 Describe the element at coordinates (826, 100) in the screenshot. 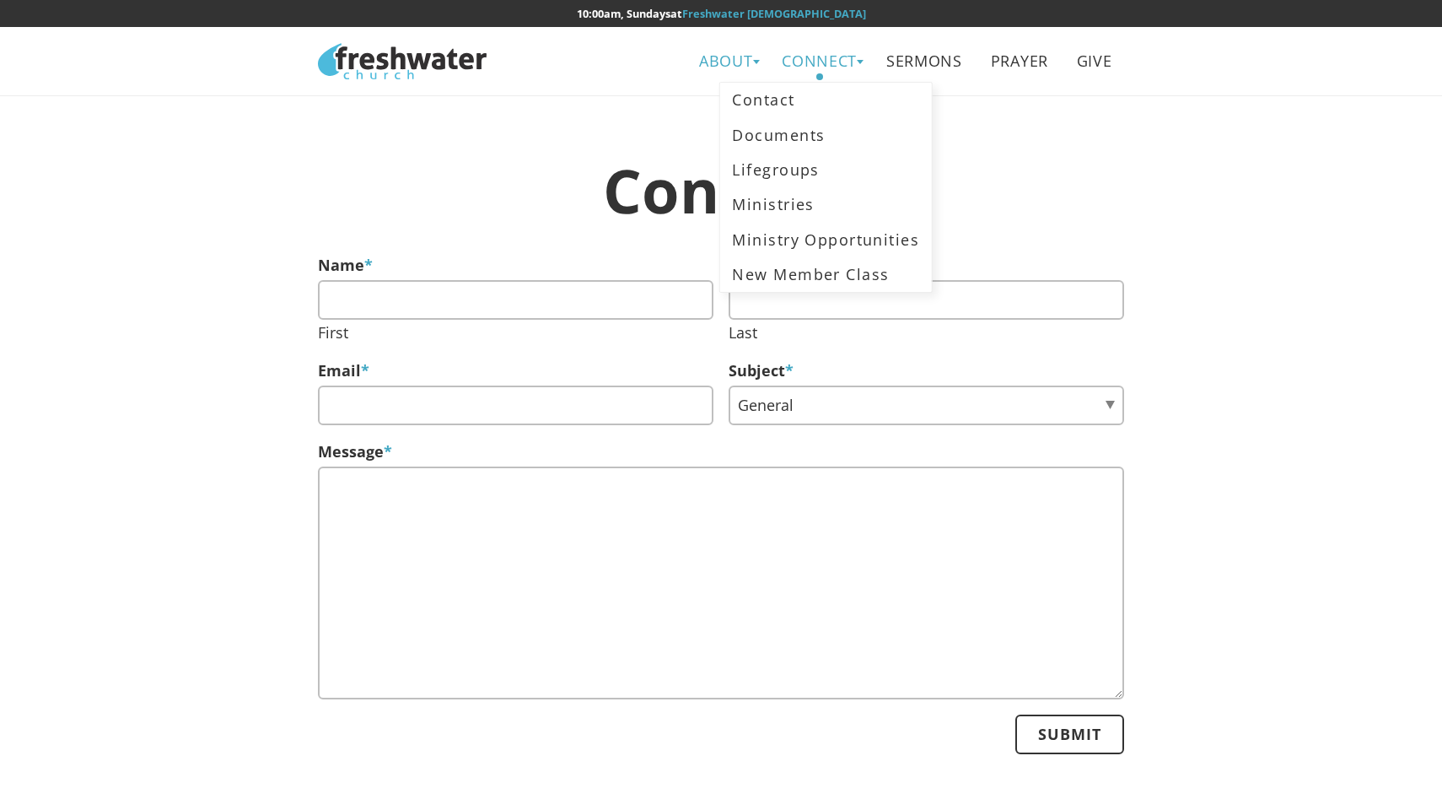

I see `a: Contact` at that location.